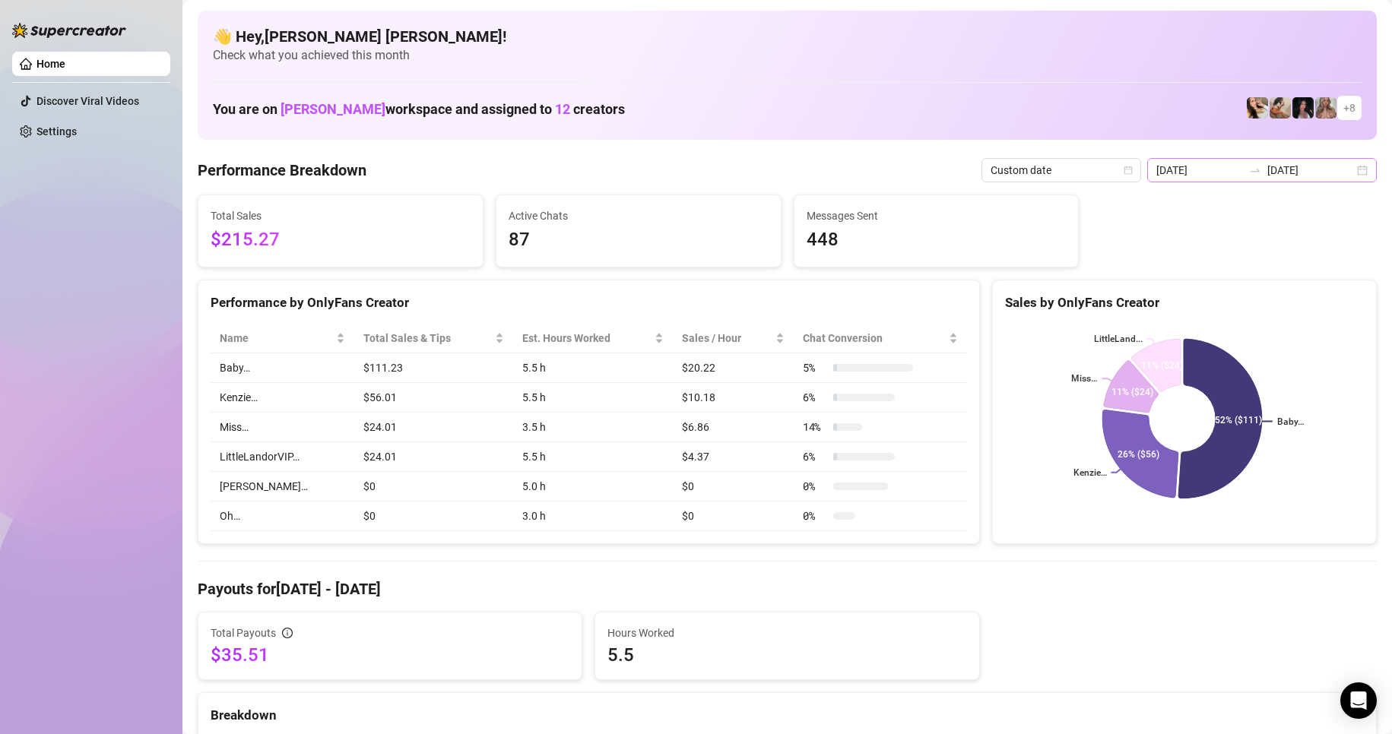  What do you see at coordinates (1311, 170) in the screenshot?
I see `input: End date` at bounding box center [1311, 170].